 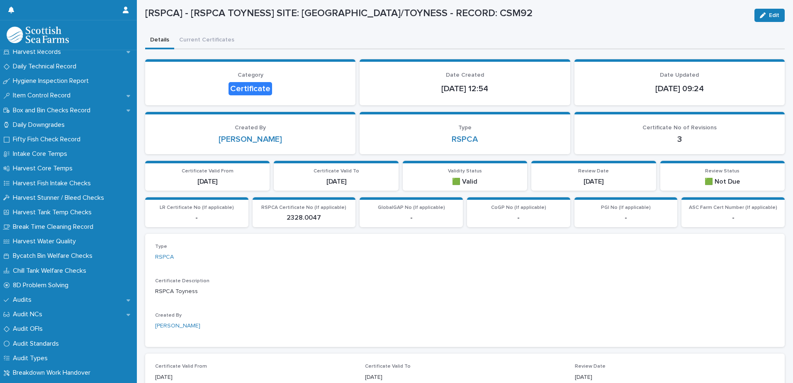 What do you see at coordinates (679, 75) in the screenshot?
I see `span: Date Updated` at bounding box center [679, 75].